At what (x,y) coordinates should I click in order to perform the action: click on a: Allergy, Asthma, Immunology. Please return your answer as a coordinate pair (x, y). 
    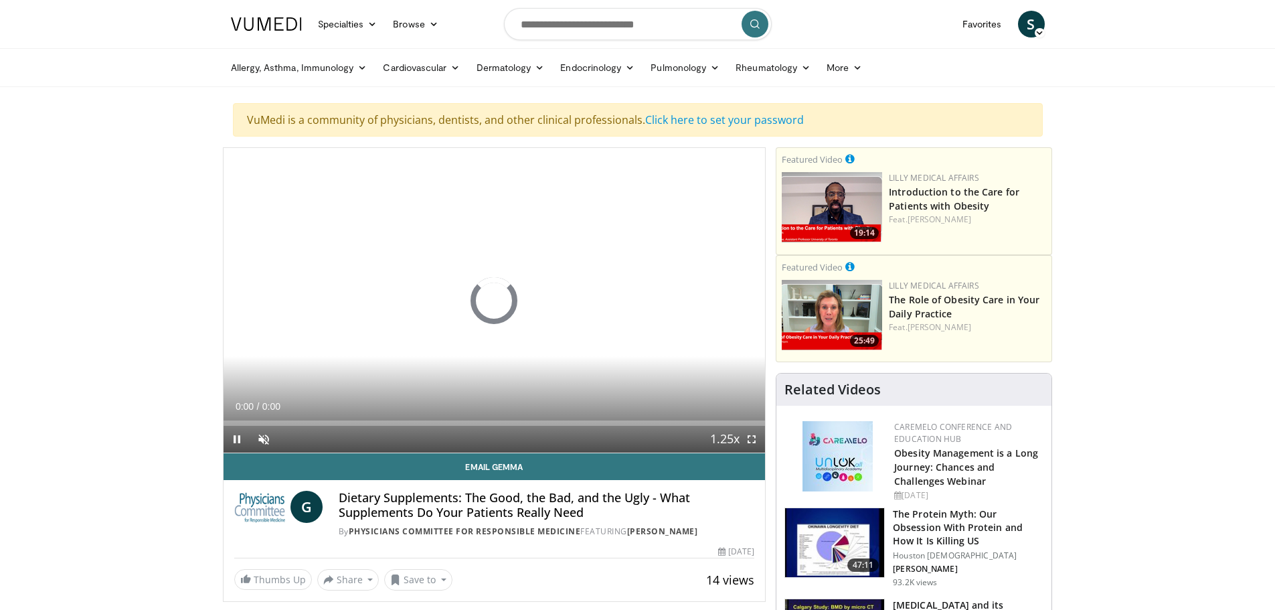
    Looking at the image, I should click on (299, 68).